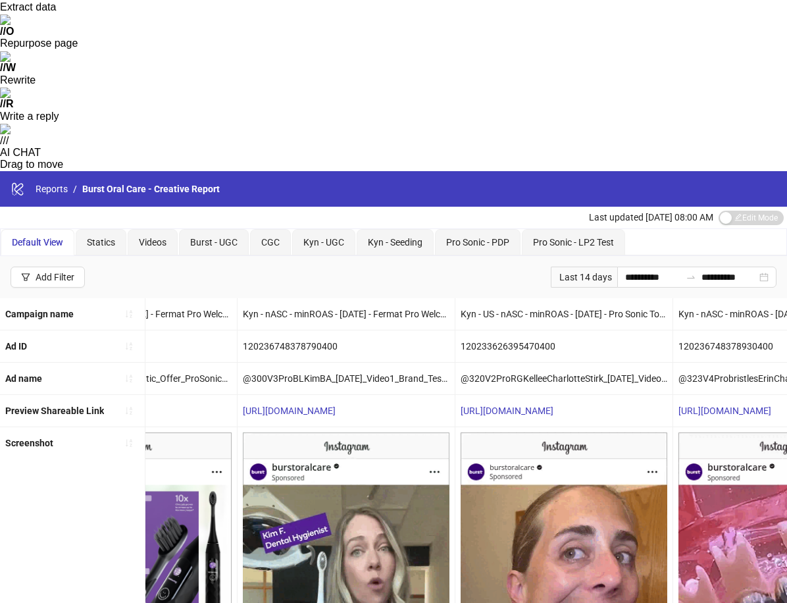 This screenshot has width=787, height=603. What do you see at coordinates (214, 242) in the screenshot?
I see `span: Burst - UGC` at bounding box center [214, 242].